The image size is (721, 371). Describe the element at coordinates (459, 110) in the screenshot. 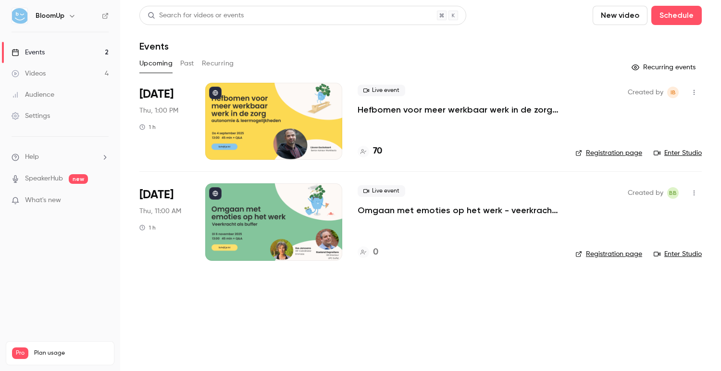

I see `a: Hefbomen voor meer werkbaar werk in de zorg - autonomie & leermogelijkheden` at that location.